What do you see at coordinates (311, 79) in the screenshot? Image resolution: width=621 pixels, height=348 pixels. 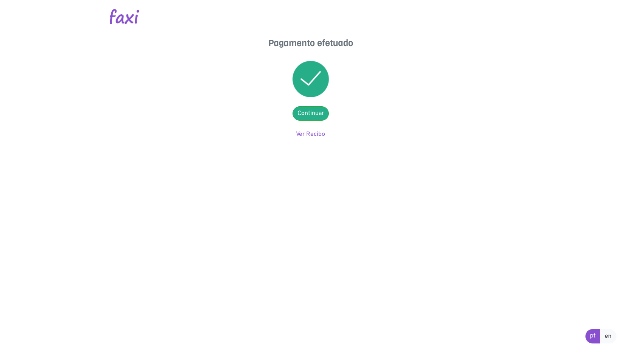 I see `img: success` at bounding box center [311, 79].